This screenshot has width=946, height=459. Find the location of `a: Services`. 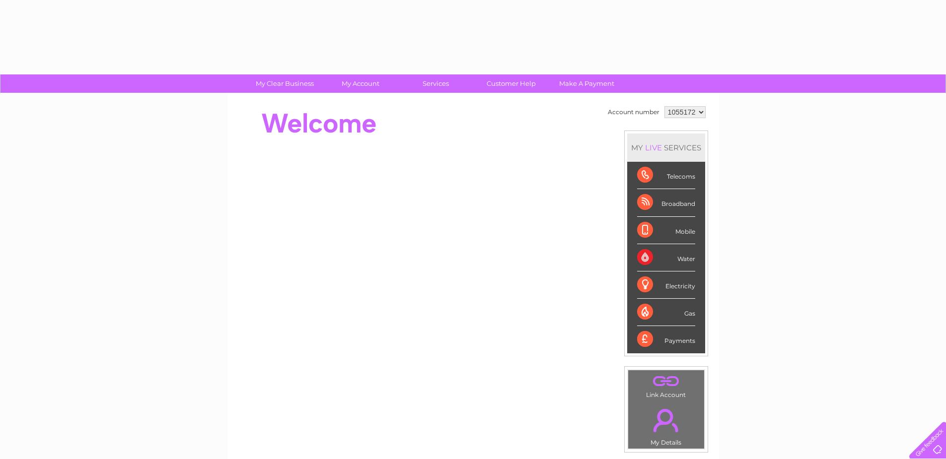

a: Services is located at coordinates (436, 83).